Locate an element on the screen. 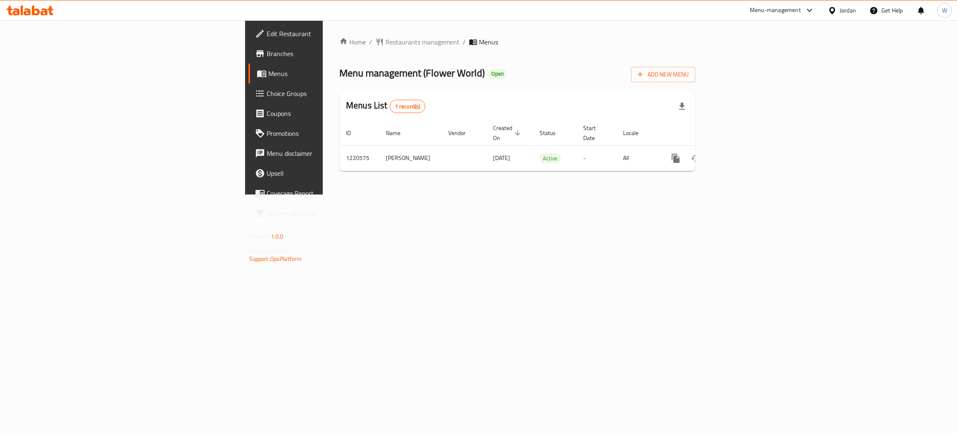 The height and width of the screenshot is (433, 957). span: Created On is located at coordinates (508, 133).